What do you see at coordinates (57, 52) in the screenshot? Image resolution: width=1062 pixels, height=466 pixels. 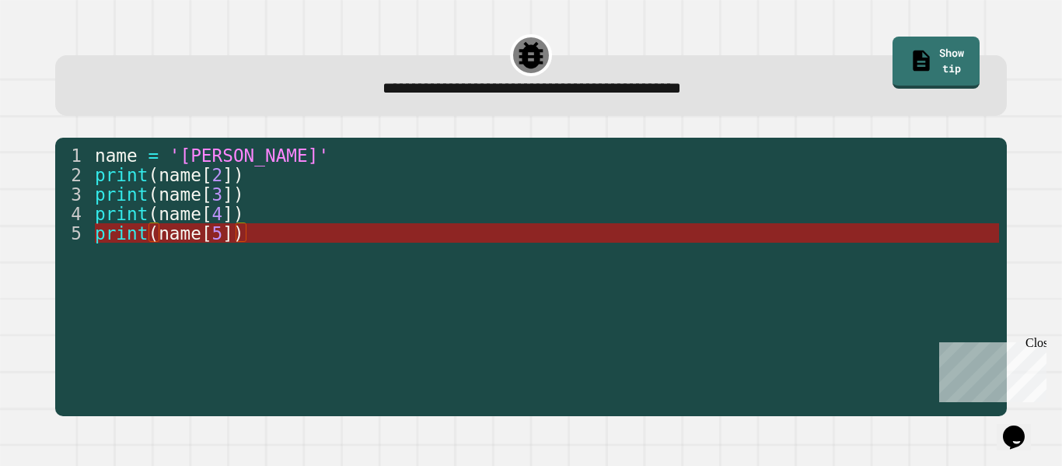 I see `div: Chat with us now!Close` at bounding box center [57, 52].